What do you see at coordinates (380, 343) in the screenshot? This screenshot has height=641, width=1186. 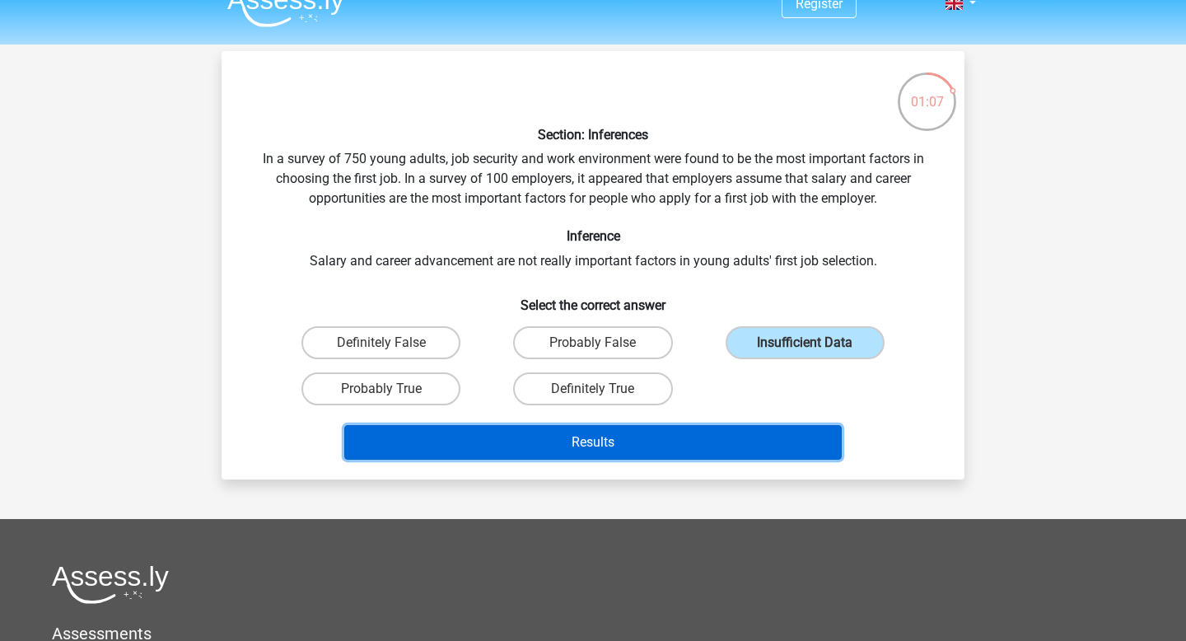 I see `label: Definitely False` at bounding box center [380, 343].